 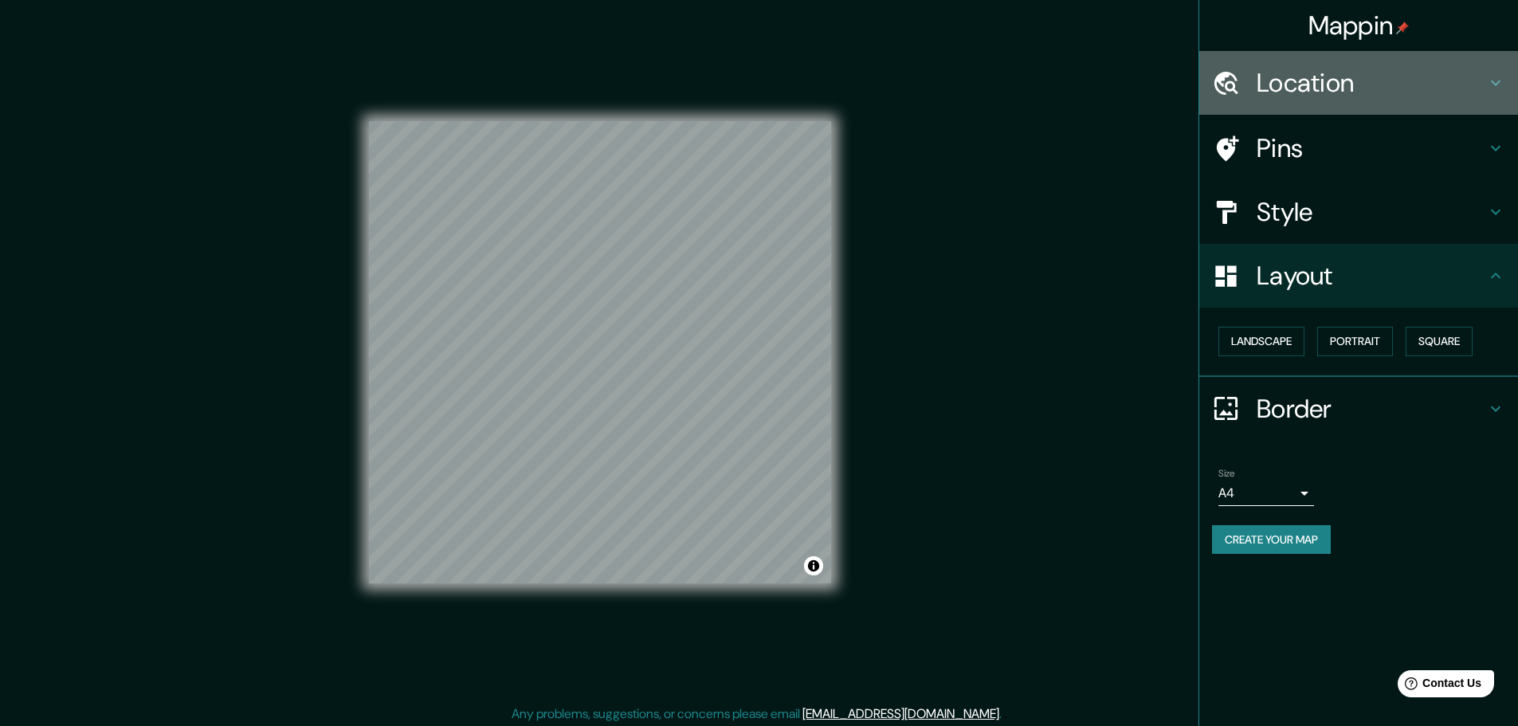 What do you see at coordinates (1402, 28) in the screenshot?
I see `img: pin-icon.png` at bounding box center [1402, 28].